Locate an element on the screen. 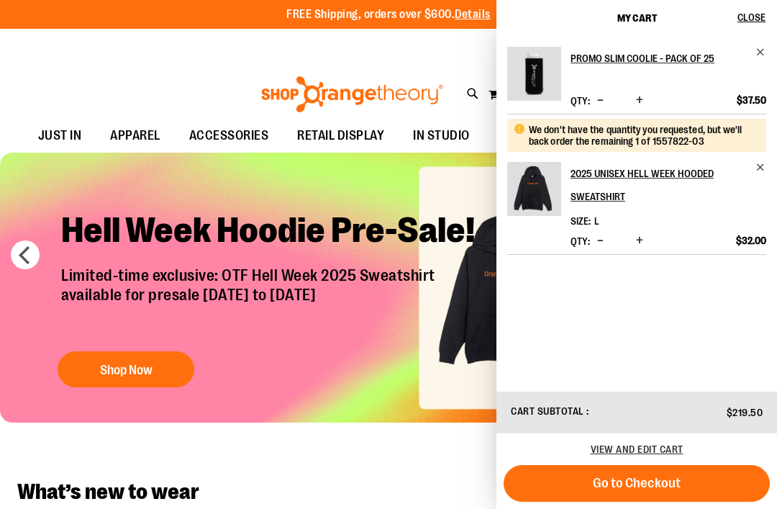 This screenshot has height=509, width=777. img: 2025 Unisex Hell Week Hooded Sweatshirt is located at coordinates (534, 188).